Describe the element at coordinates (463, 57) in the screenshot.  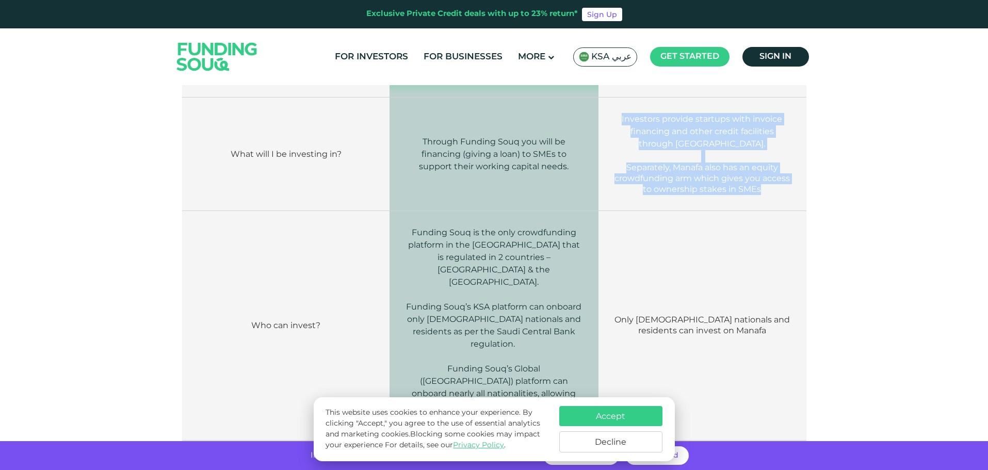
I see `a: For Businesses` at that location.